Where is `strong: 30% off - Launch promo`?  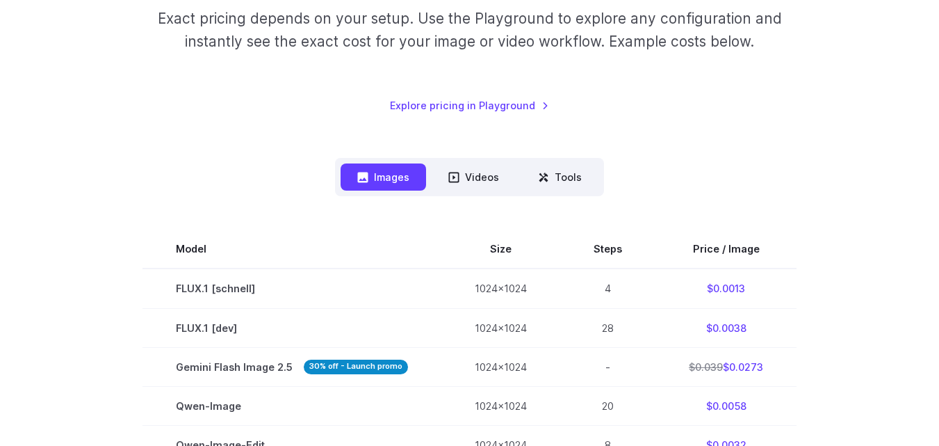 strong: 30% off - Launch promo is located at coordinates (356, 366).